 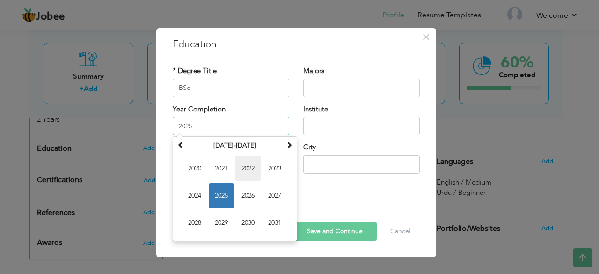 What do you see at coordinates (426, 37) in the screenshot?
I see `button: Close` at bounding box center [426, 37].